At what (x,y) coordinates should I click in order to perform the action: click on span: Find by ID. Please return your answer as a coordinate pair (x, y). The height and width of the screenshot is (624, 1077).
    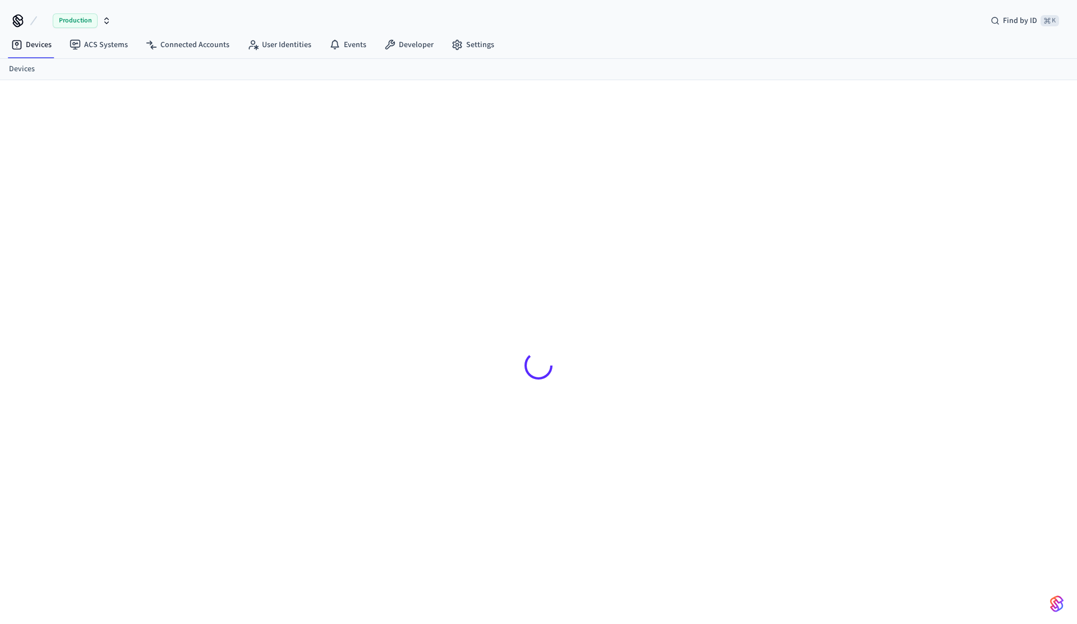
    Looking at the image, I should click on (1020, 21).